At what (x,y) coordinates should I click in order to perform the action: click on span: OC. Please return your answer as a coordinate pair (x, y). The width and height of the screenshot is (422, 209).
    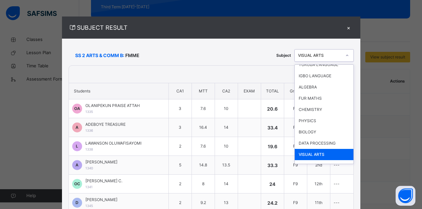
    Looking at the image, I should click on (77, 184).